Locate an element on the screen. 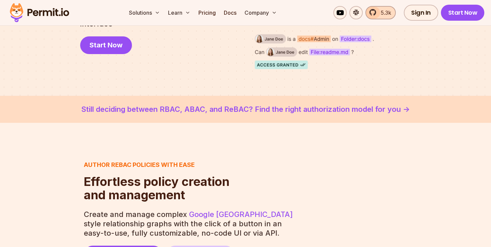 This screenshot has height=247, width=491. a: 5.3k is located at coordinates (380, 13).